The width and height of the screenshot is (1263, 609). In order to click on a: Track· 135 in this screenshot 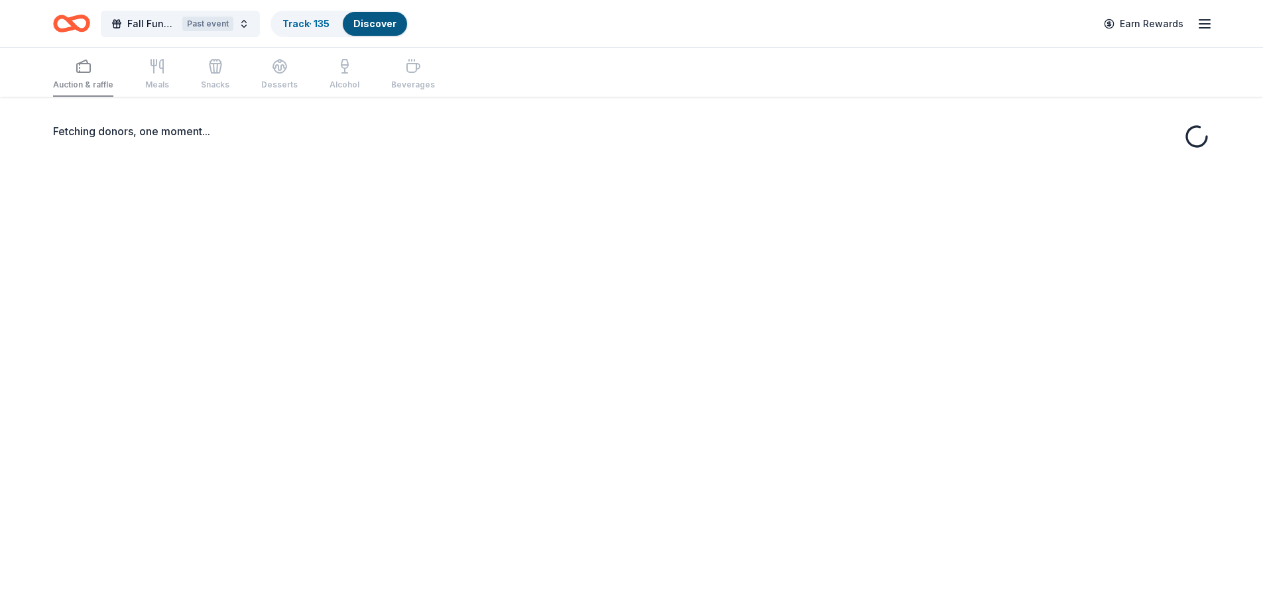, I will do `click(306, 23)`.